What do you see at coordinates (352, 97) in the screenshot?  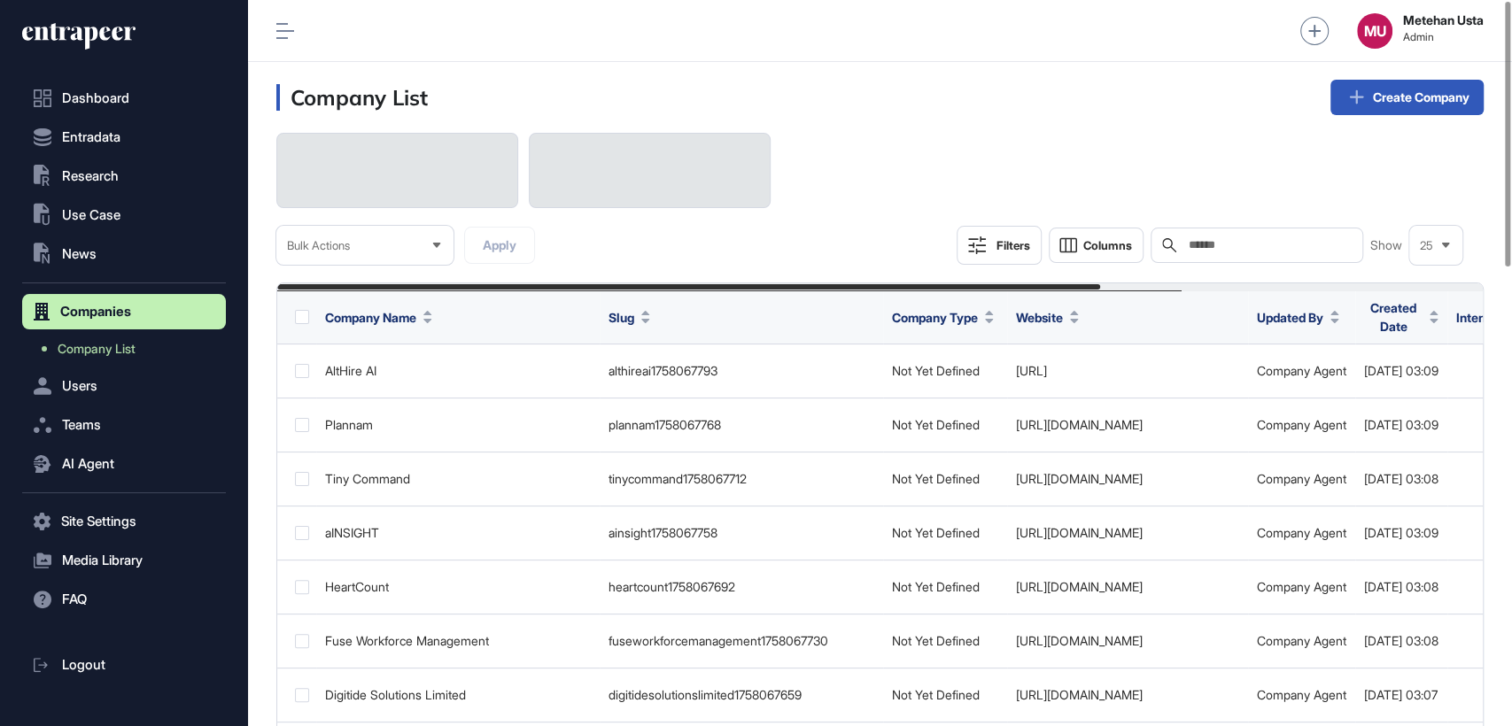 I see `h3: Company List` at bounding box center [352, 97].